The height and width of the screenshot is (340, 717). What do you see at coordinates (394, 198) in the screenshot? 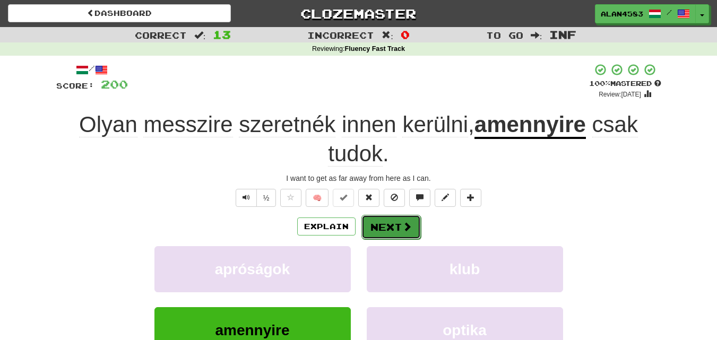
I see `button: Ignore sentence (alt+i)` at bounding box center [394, 198].